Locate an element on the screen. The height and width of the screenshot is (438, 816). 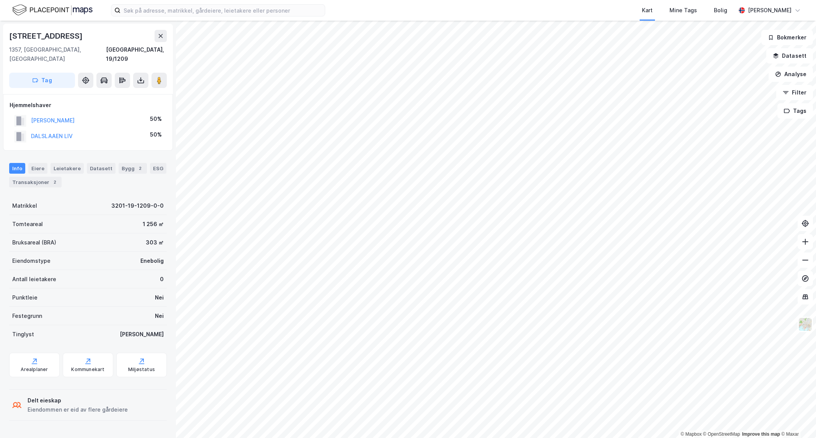
div: Arealplaner is located at coordinates (34, 370).